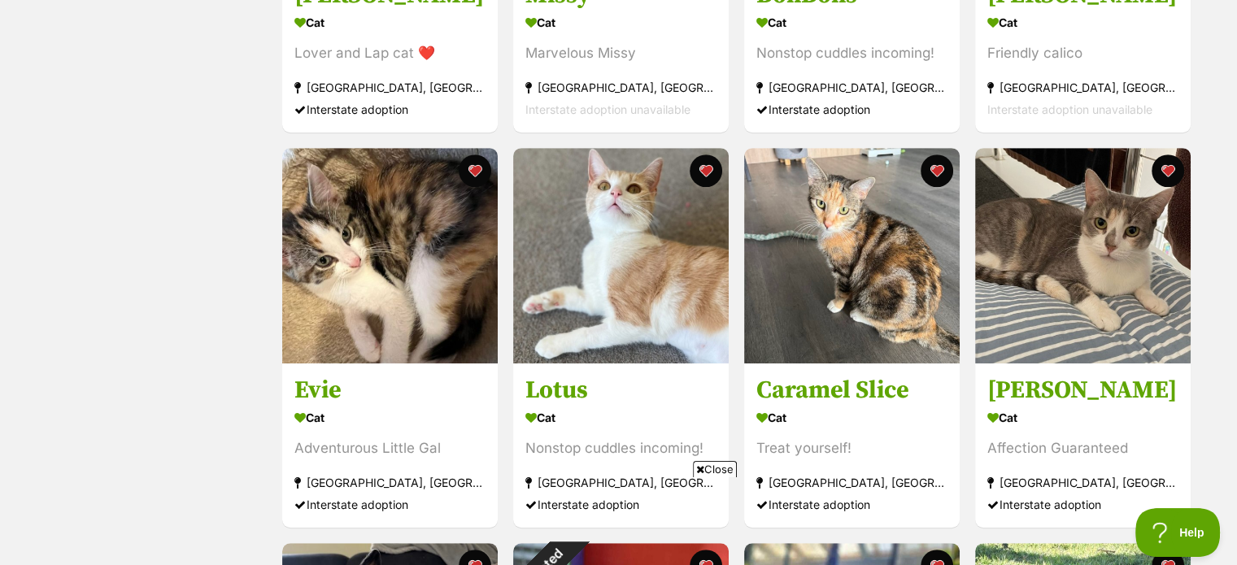 The width and height of the screenshot is (1237, 565). Describe the element at coordinates (852, 448) in the screenshot. I see `div: Treat yourself!` at that location.